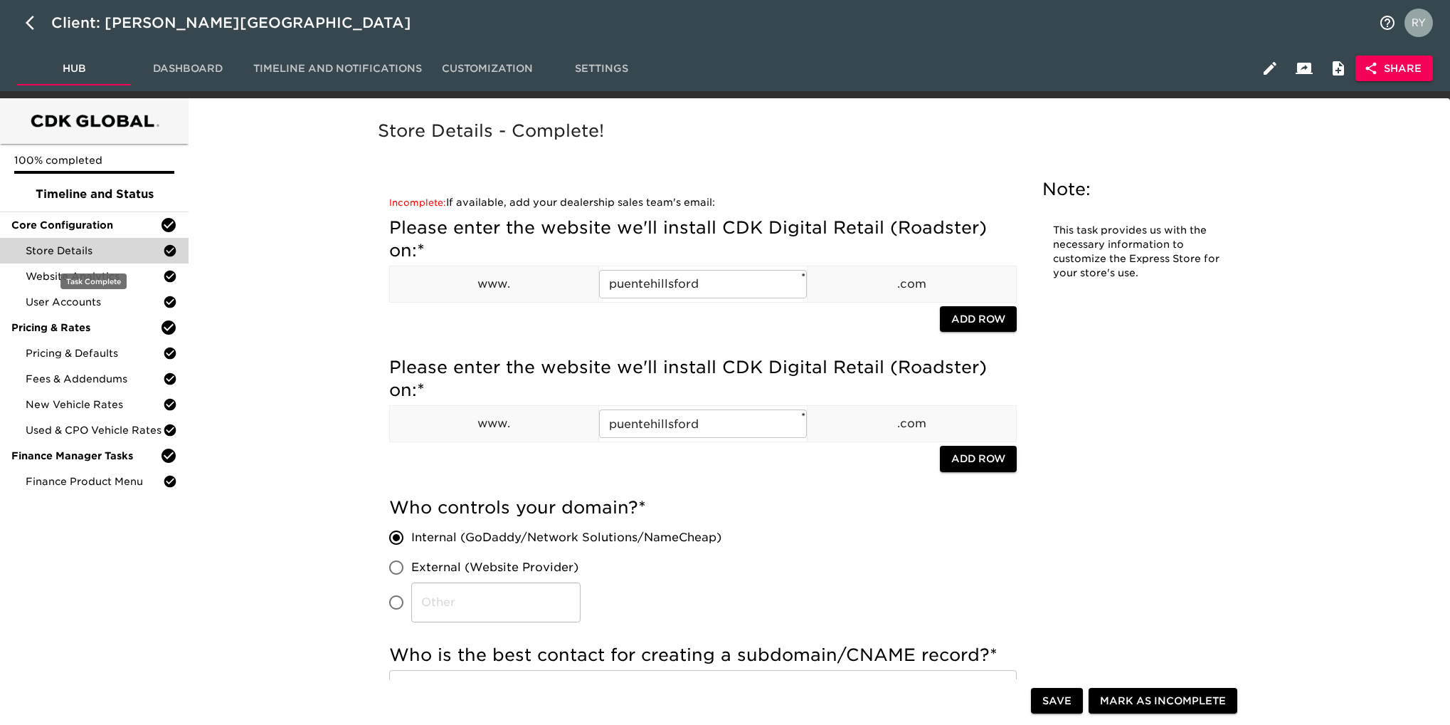  I want to click on span: Internal (GoDaddy/Network Solutions/NameCheap), so click(567, 537).